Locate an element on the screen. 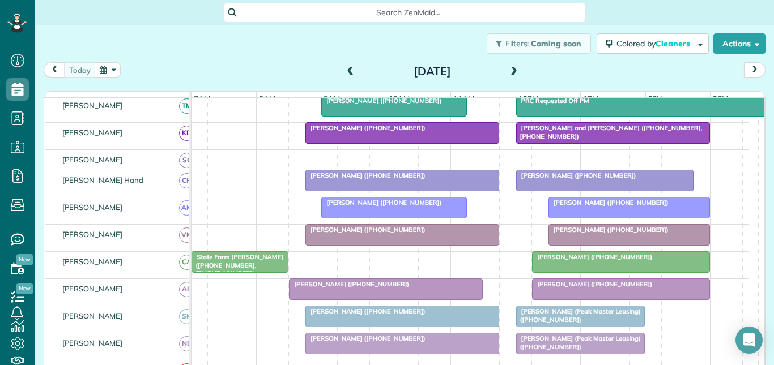 The width and height of the screenshot is (774, 365). span: 3pm is located at coordinates (720, 99).